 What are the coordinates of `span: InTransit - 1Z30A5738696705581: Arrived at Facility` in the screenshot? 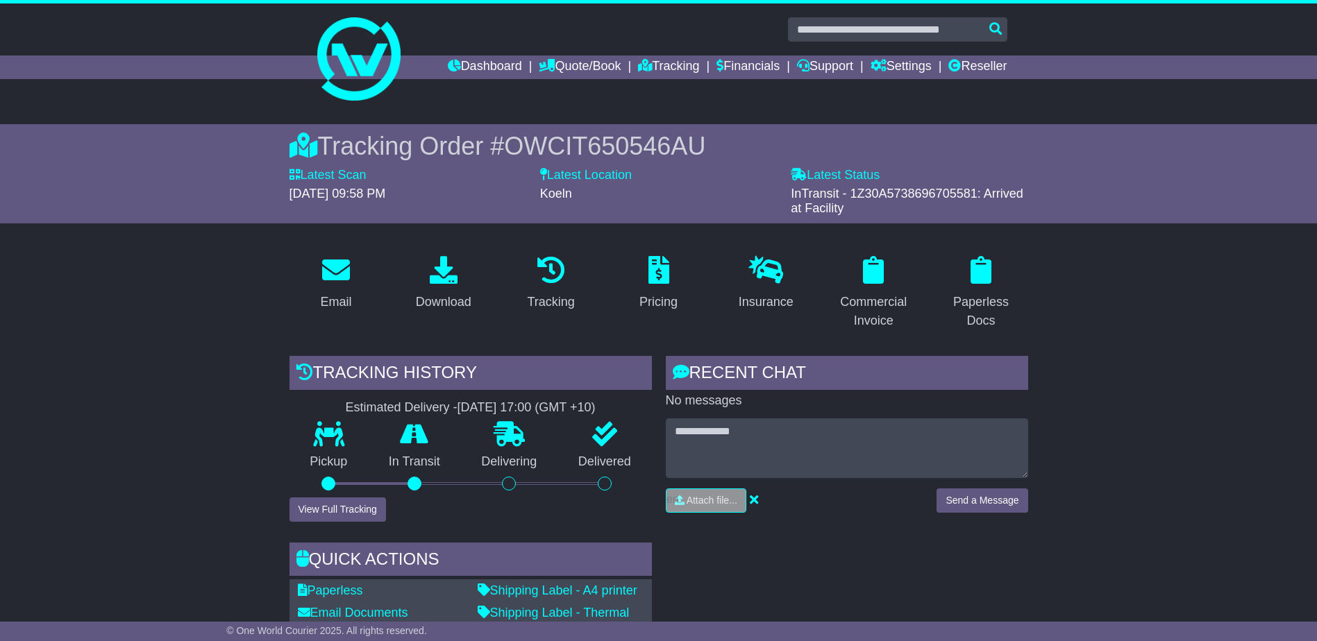 It's located at (906, 201).